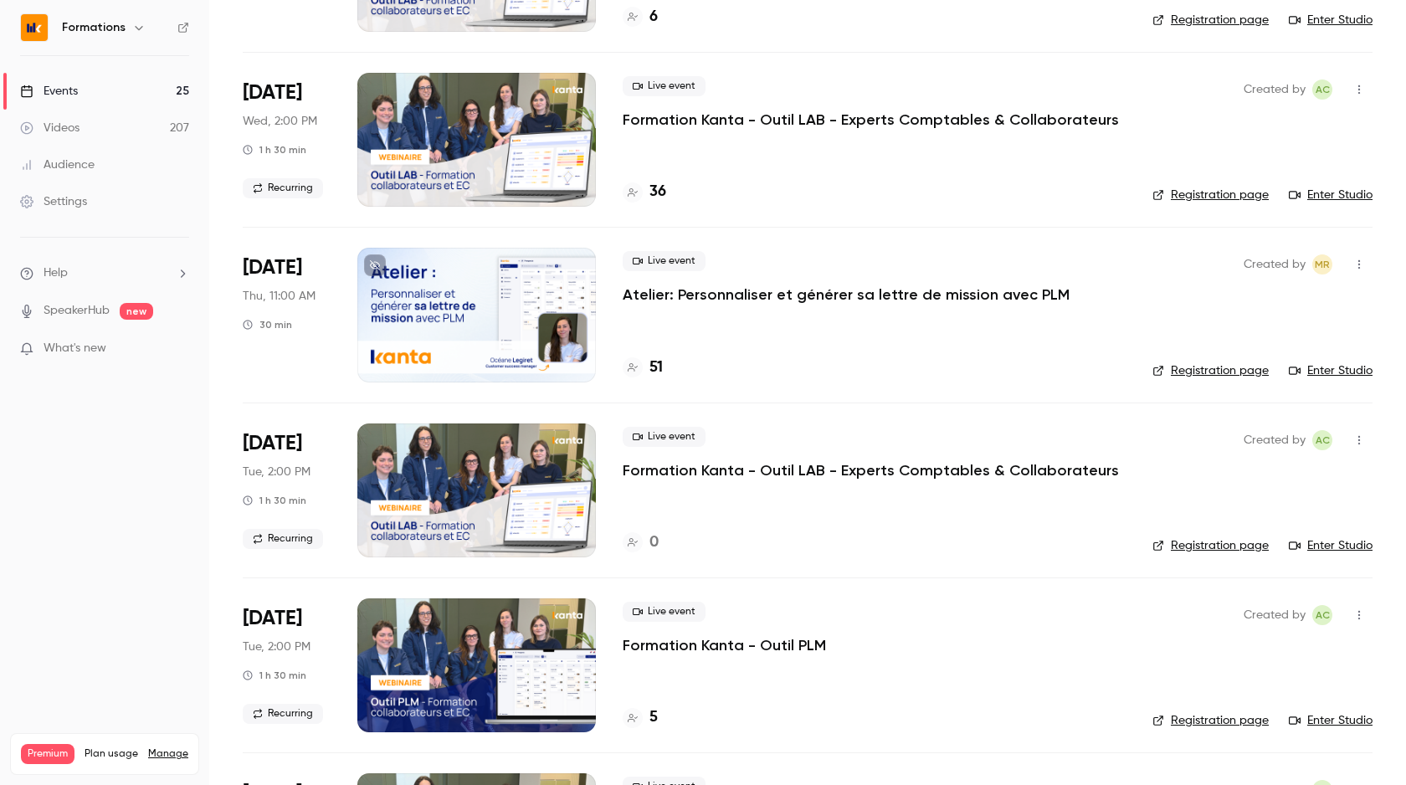  What do you see at coordinates (654, 542) in the screenshot?
I see `h4: 0` at bounding box center [654, 542].